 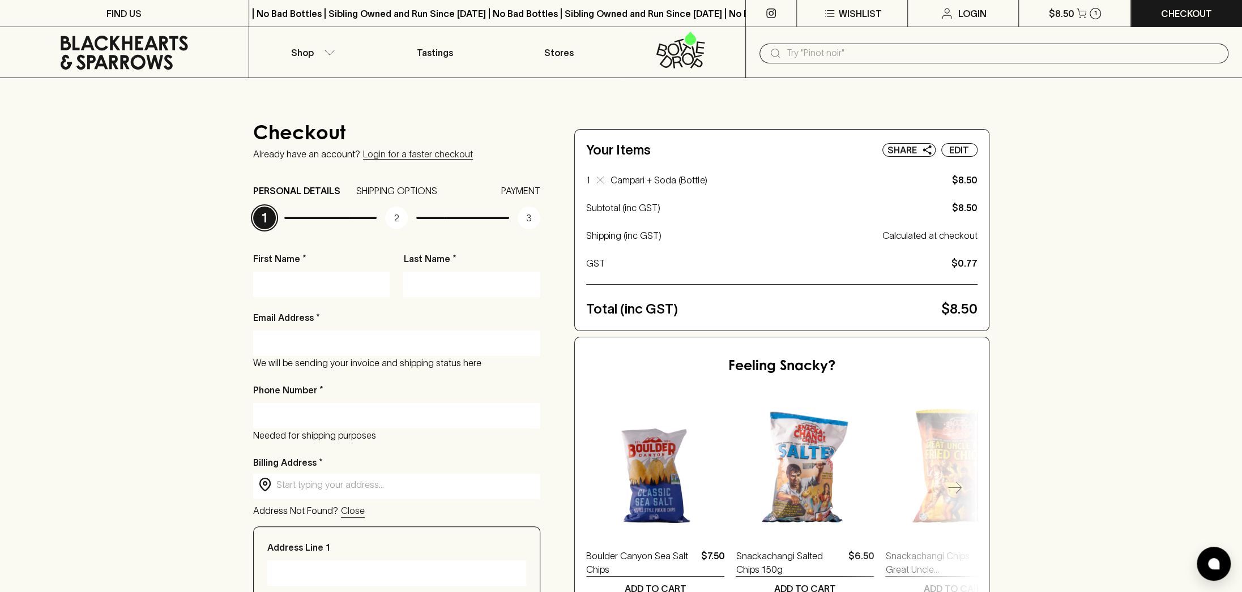 I want to click on a: Stores, so click(x=559, y=52).